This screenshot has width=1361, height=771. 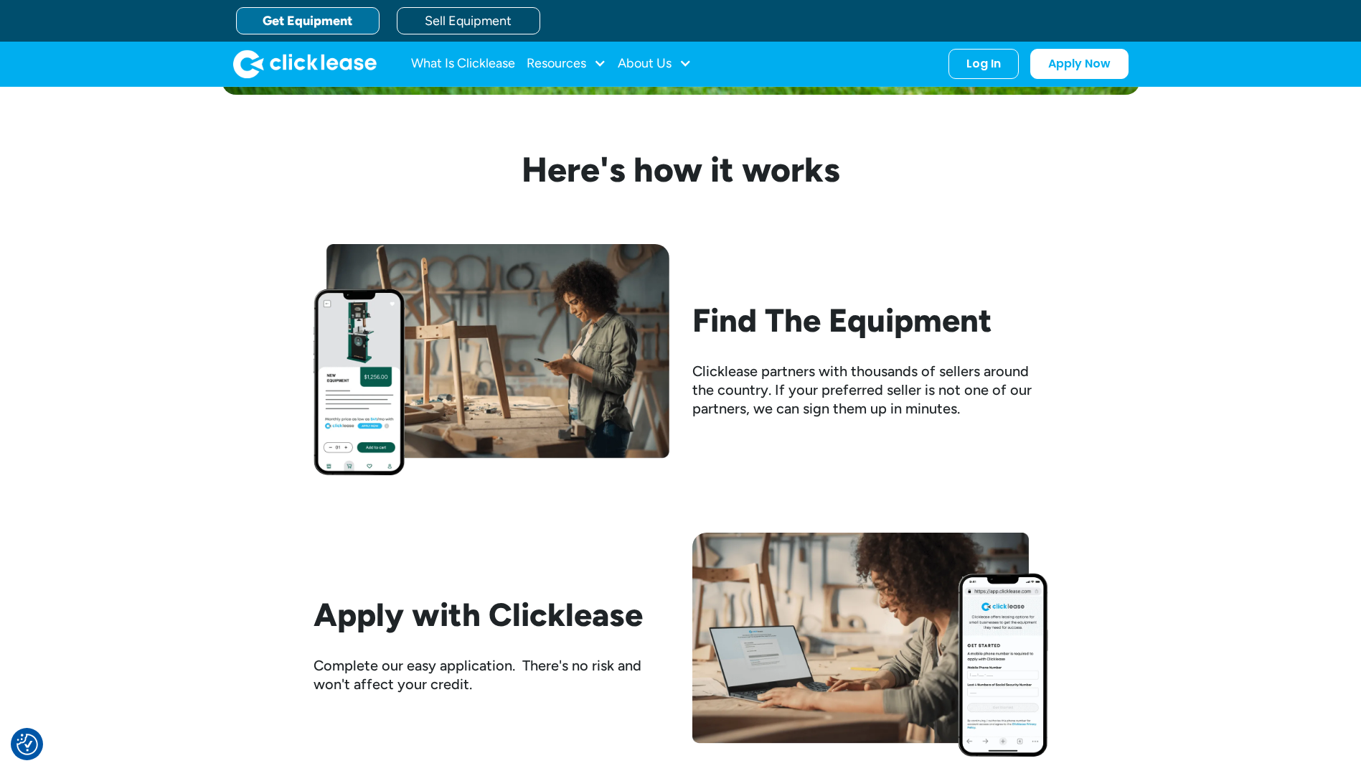 I want to click on img: Revisit consent button, so click(x=27, y=744).